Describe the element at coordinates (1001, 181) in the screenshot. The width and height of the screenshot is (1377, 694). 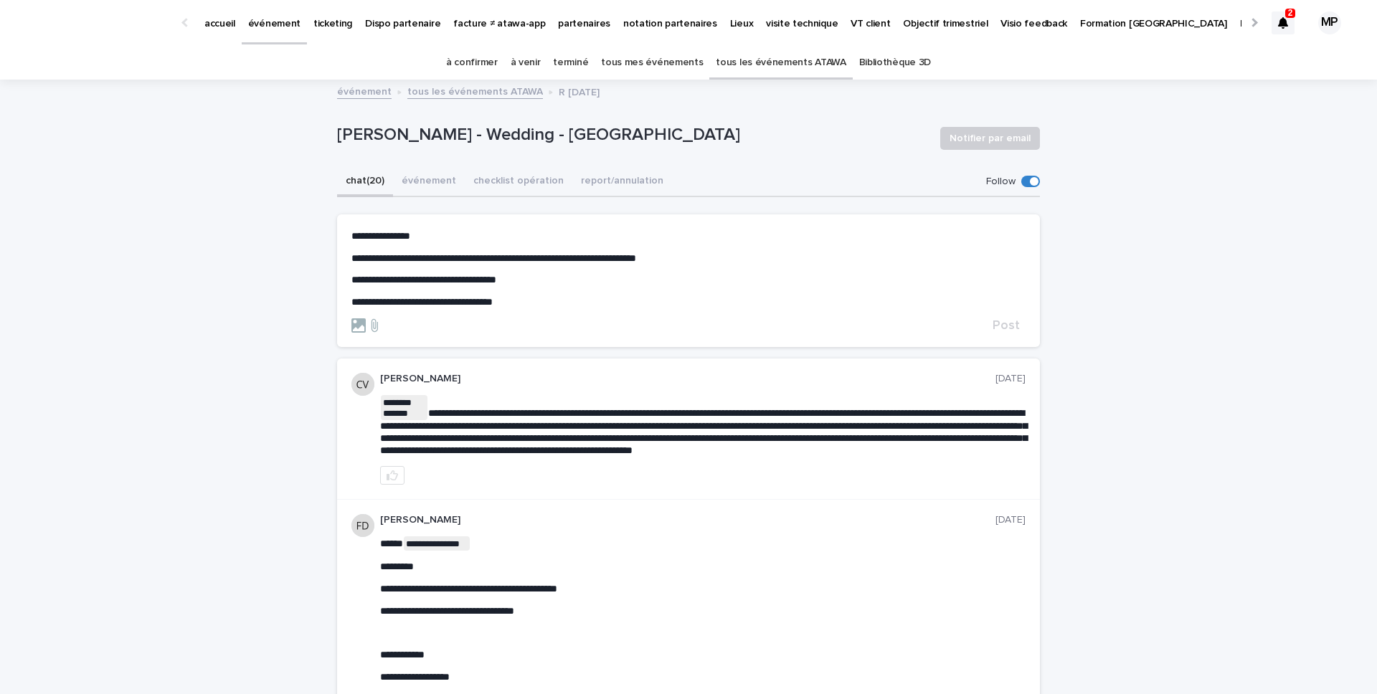
I see `p: Follow` at that location.